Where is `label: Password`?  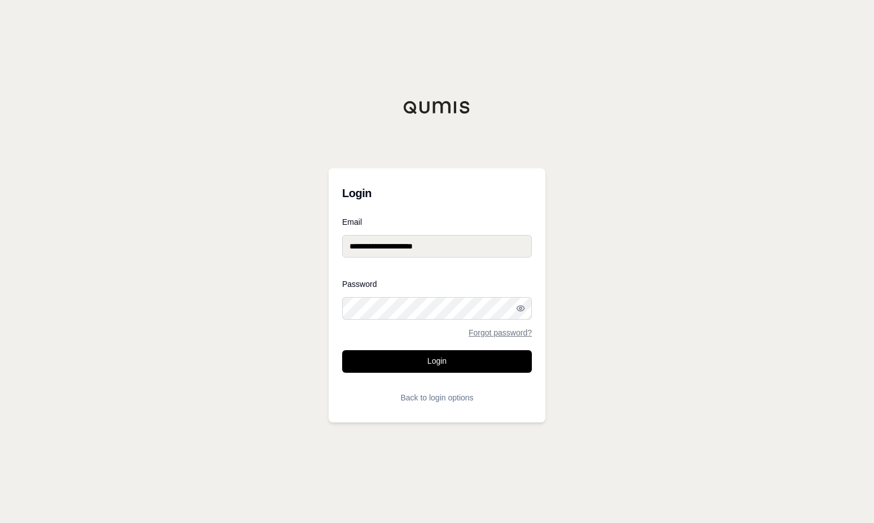 label: Password is located at coordinates (437, 284).